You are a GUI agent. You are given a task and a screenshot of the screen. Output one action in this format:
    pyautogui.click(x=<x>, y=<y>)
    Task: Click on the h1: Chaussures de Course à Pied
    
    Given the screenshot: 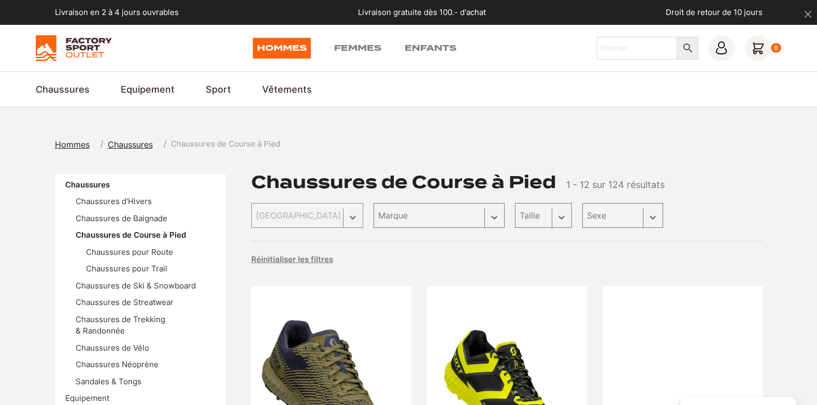 What is the action you would take?
    pyautogui.click(x=404, y=182)
    